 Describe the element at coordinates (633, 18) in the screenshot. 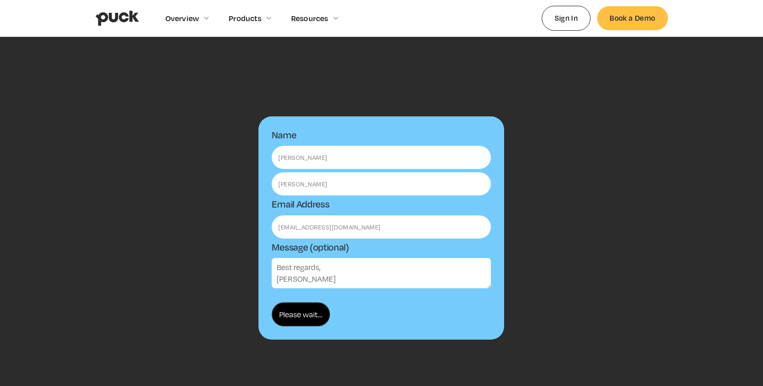

I see `a: Book a Demo` at that location.